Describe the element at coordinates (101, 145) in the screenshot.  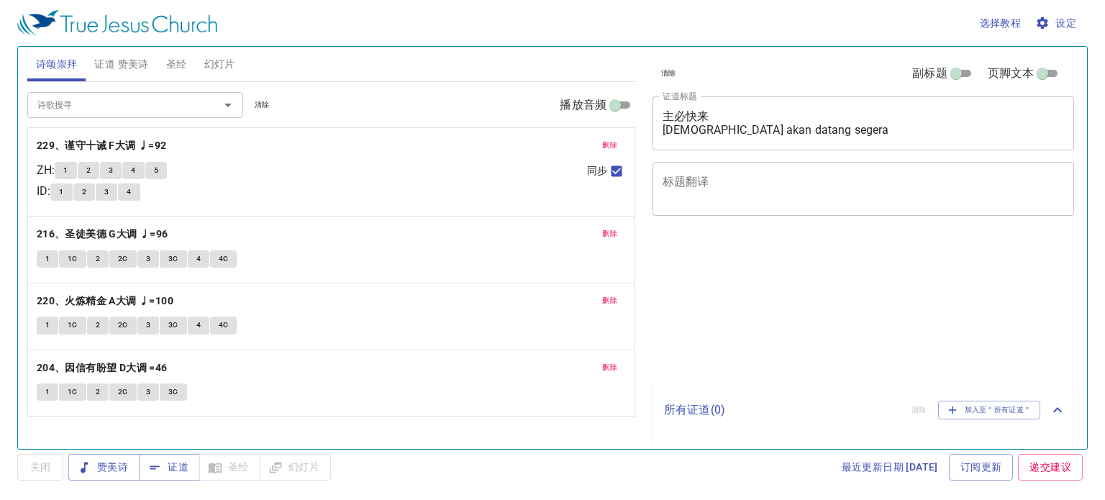
I see `b: 229、谨守十诫 F大调 ♩=92` at that location.